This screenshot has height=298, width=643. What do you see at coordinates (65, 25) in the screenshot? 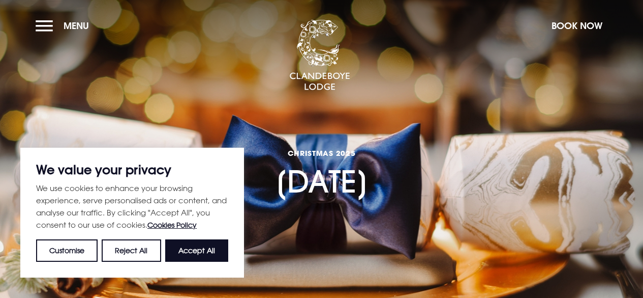
I see `button: Menu` at bounding box center [65, 25].